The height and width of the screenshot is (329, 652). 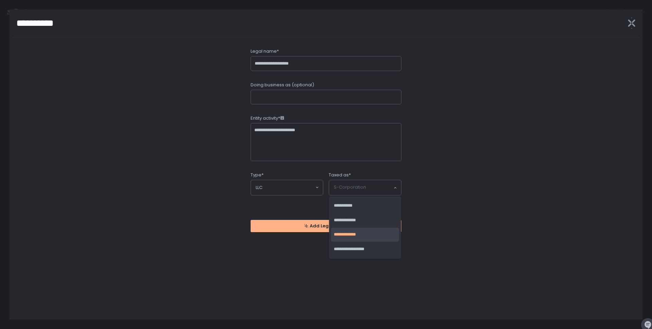 I want to click on span: Entity activity*, so click(x=267, y=118).